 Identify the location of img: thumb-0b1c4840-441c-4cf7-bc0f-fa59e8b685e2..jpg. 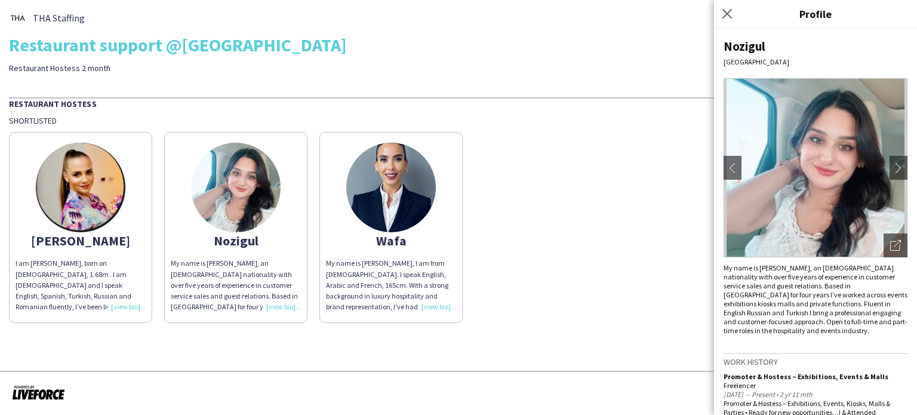
(18, 18).